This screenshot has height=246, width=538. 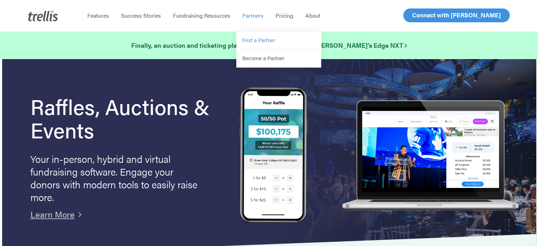 What do you see at coordinates (284, 16) in the screenshot?
I see `a: Pricing` at bounding box center [284, 16].